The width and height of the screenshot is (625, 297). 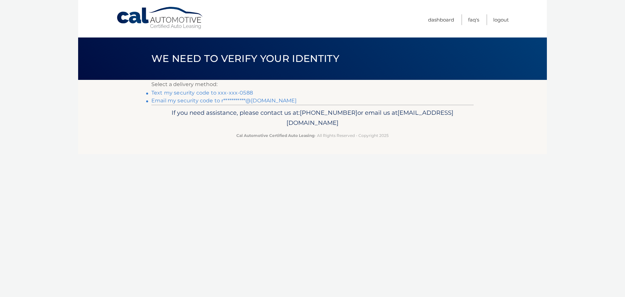 What do you see at coordinates (160, 18) in the screenshot?
I see `a: Cal Automotive` at bounding box center [160, 18].